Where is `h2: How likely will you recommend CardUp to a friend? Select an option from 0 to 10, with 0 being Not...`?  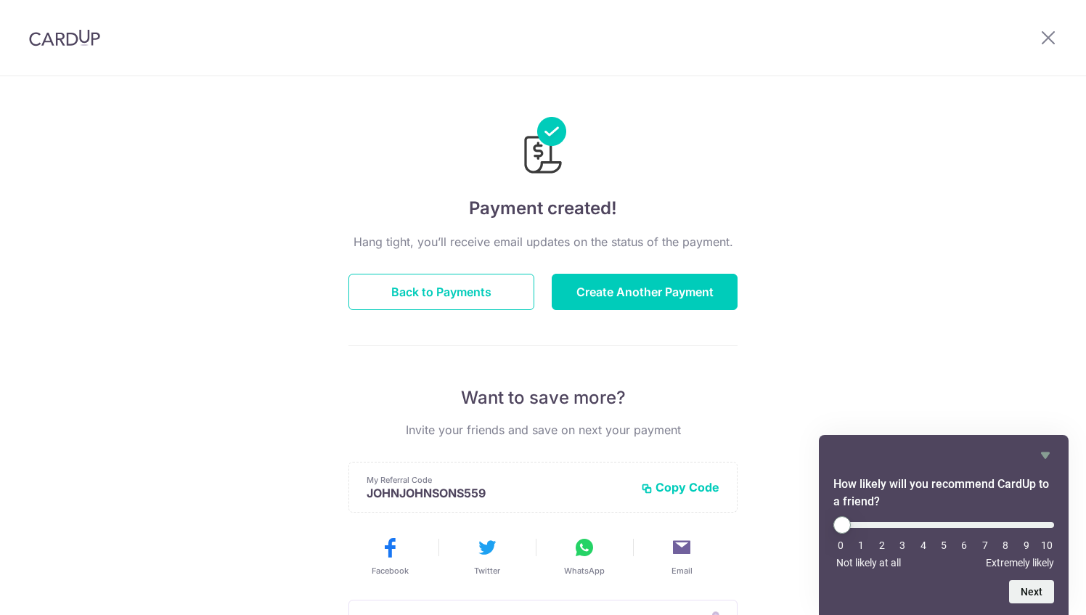 h2: How likely will you recommend CardUp to a friend? Select an option from 0 to 10, with 0 being Not... is located at coordinates (944, 493).